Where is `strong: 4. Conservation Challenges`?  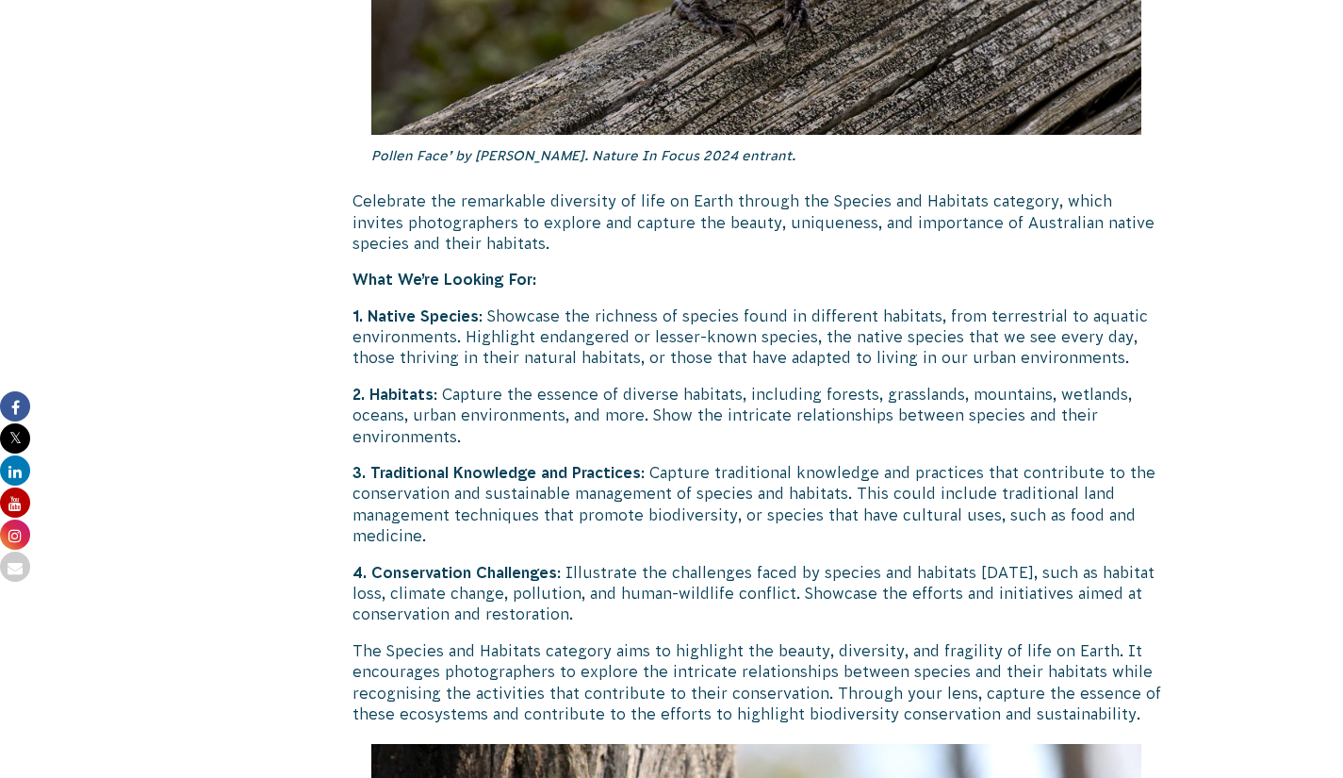 strong: 4. Conservation Challenges is located at coordinates (454, 572).